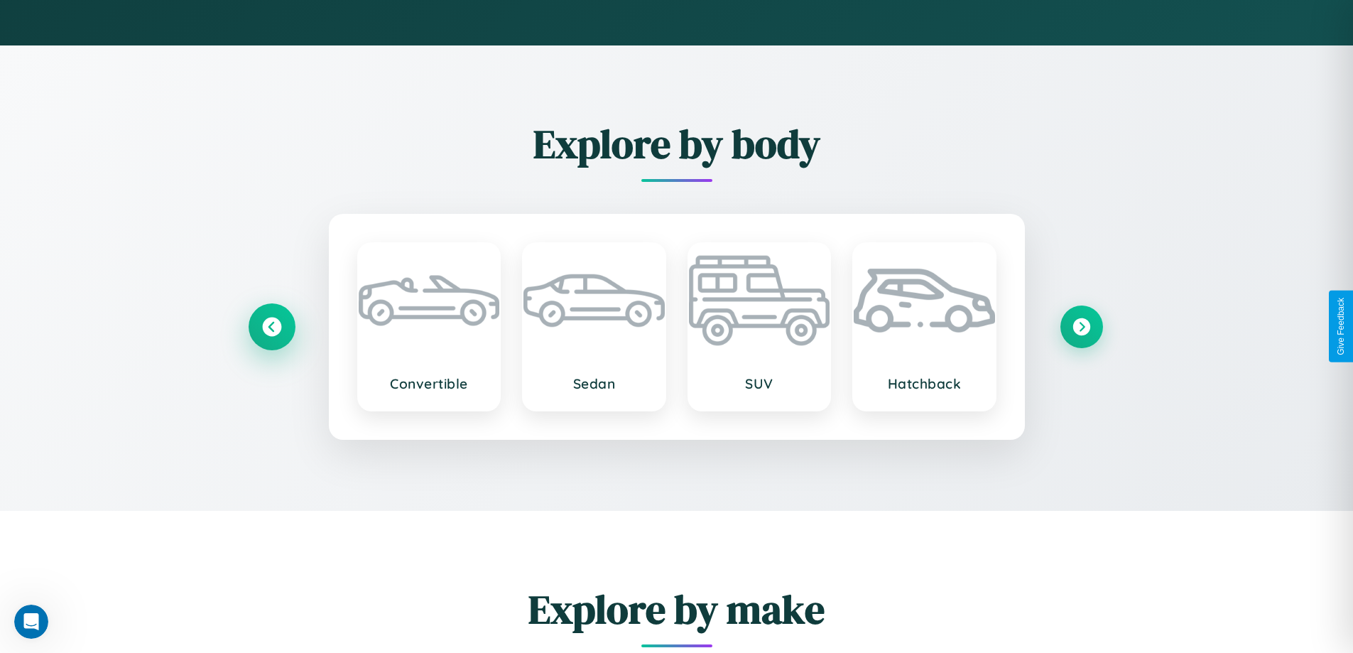 The image size is (1353, 653). Describe the element at coordinates (924, 383) in the screenshot. I see `h3: Hatchback` at that location.